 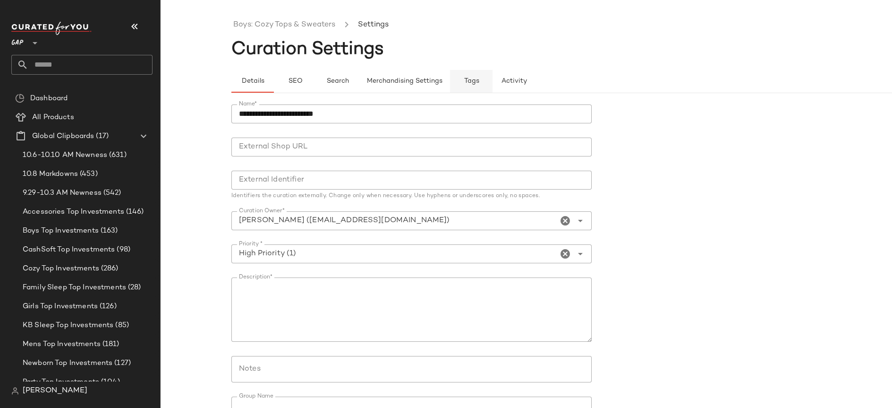 I want to click on span: Boys Top Investments, so click(x=60, y=230).